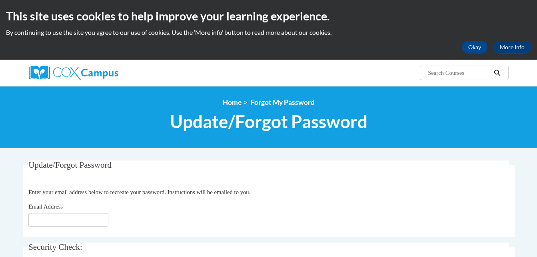 Image resolution: width=537 pixels, height=257 pixels. Describe the element at coordinates (459, 73) in the screenshot. I see `input: Search Courses` at that location.